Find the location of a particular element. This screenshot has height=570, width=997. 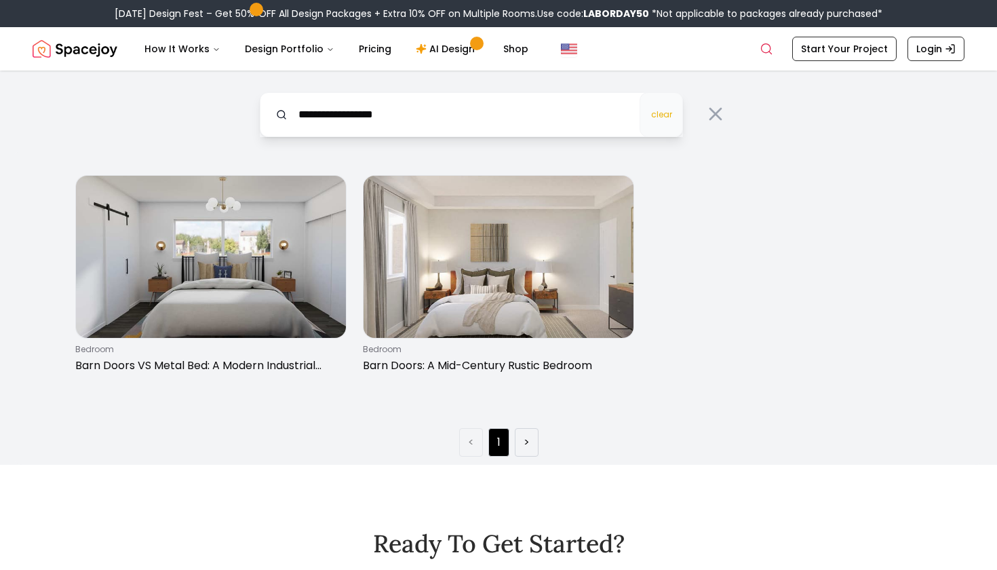

a: Previous page is located at coordinates (471, 442).